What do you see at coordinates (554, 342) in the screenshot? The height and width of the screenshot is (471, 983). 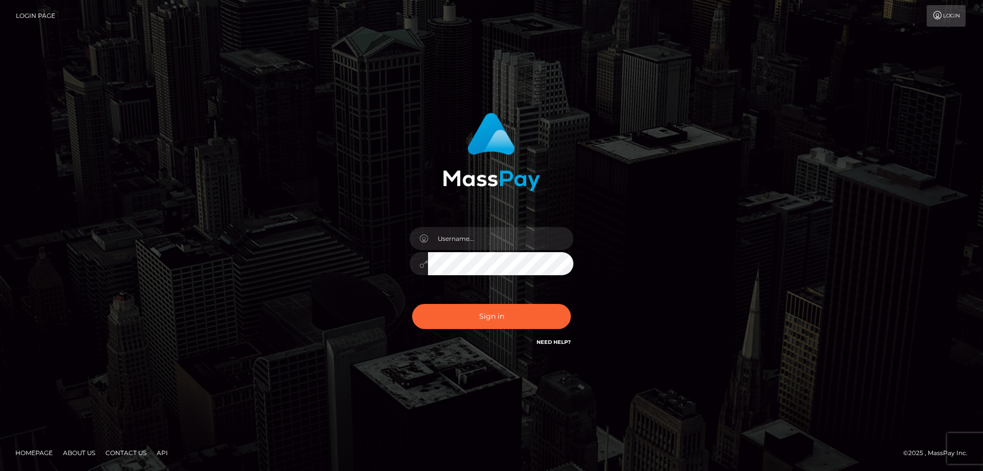 I see `a: Need Help?` at bounding box center [554, 342].